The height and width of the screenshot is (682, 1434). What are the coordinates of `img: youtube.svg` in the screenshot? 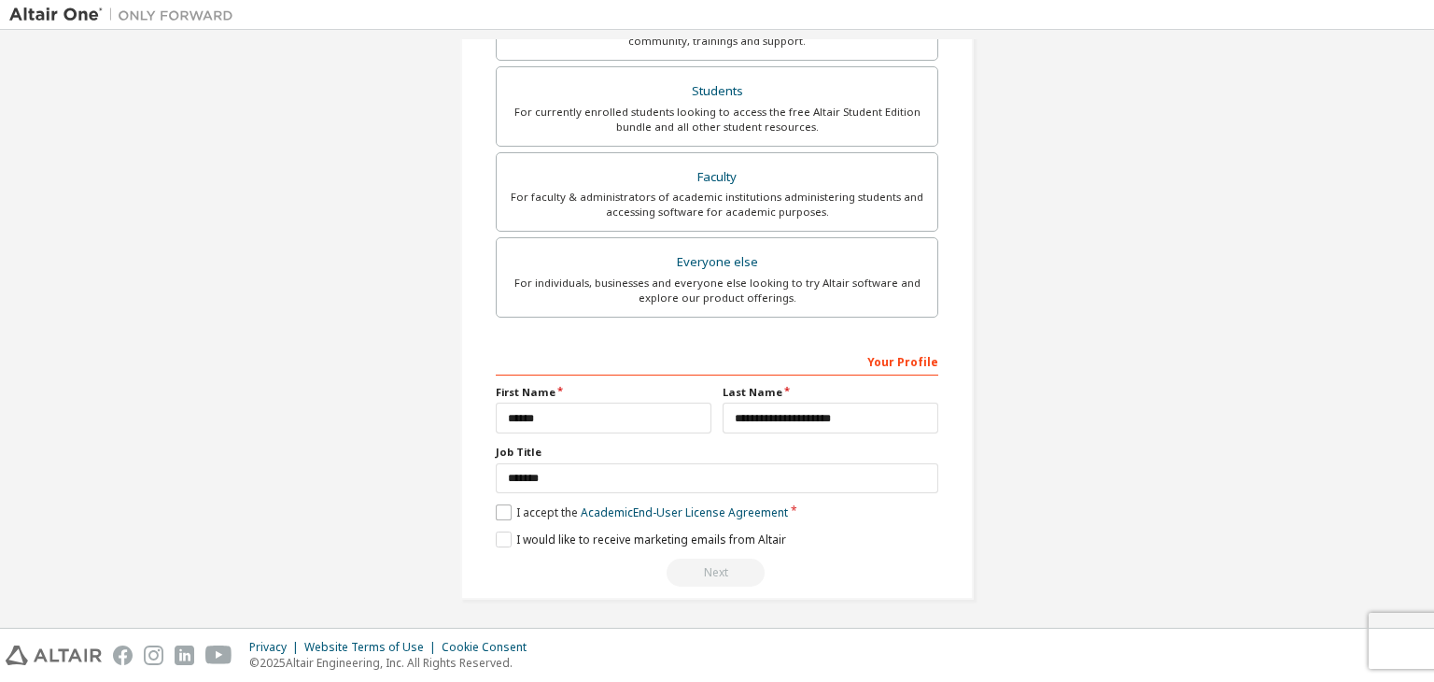 It's located at (219, 655).